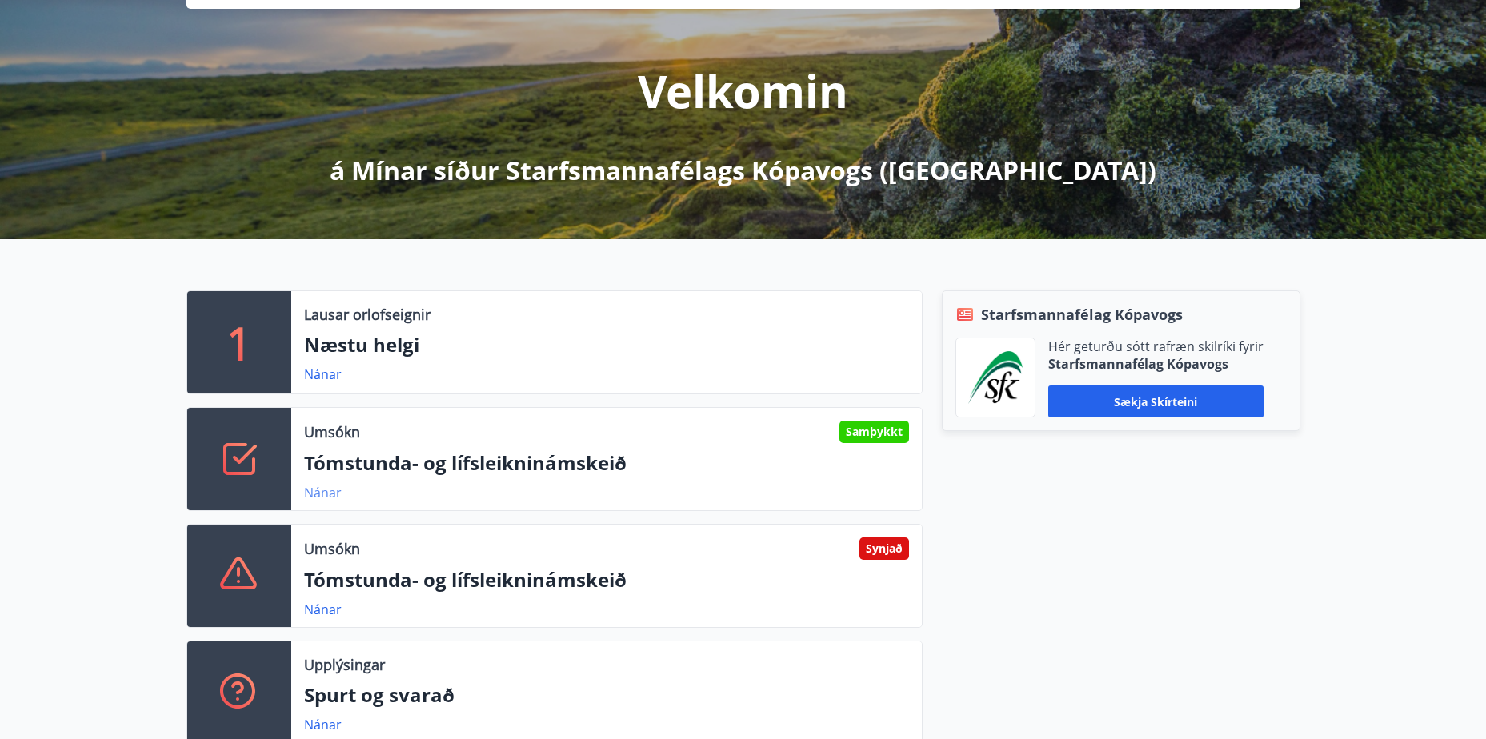  I want to click on p: Velkomin, so click(743, 90).